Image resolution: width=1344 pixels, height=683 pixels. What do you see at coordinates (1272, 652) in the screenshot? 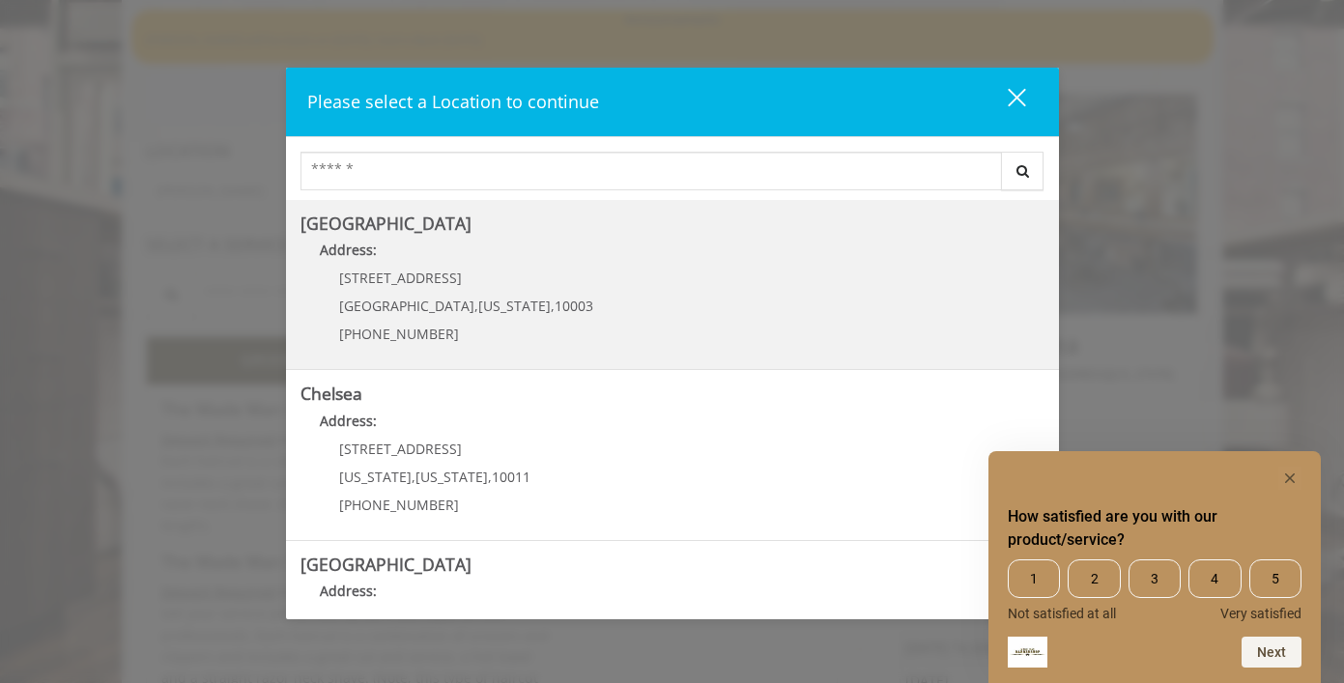
I see `button: Next question` at bounding box center [1272, 652].